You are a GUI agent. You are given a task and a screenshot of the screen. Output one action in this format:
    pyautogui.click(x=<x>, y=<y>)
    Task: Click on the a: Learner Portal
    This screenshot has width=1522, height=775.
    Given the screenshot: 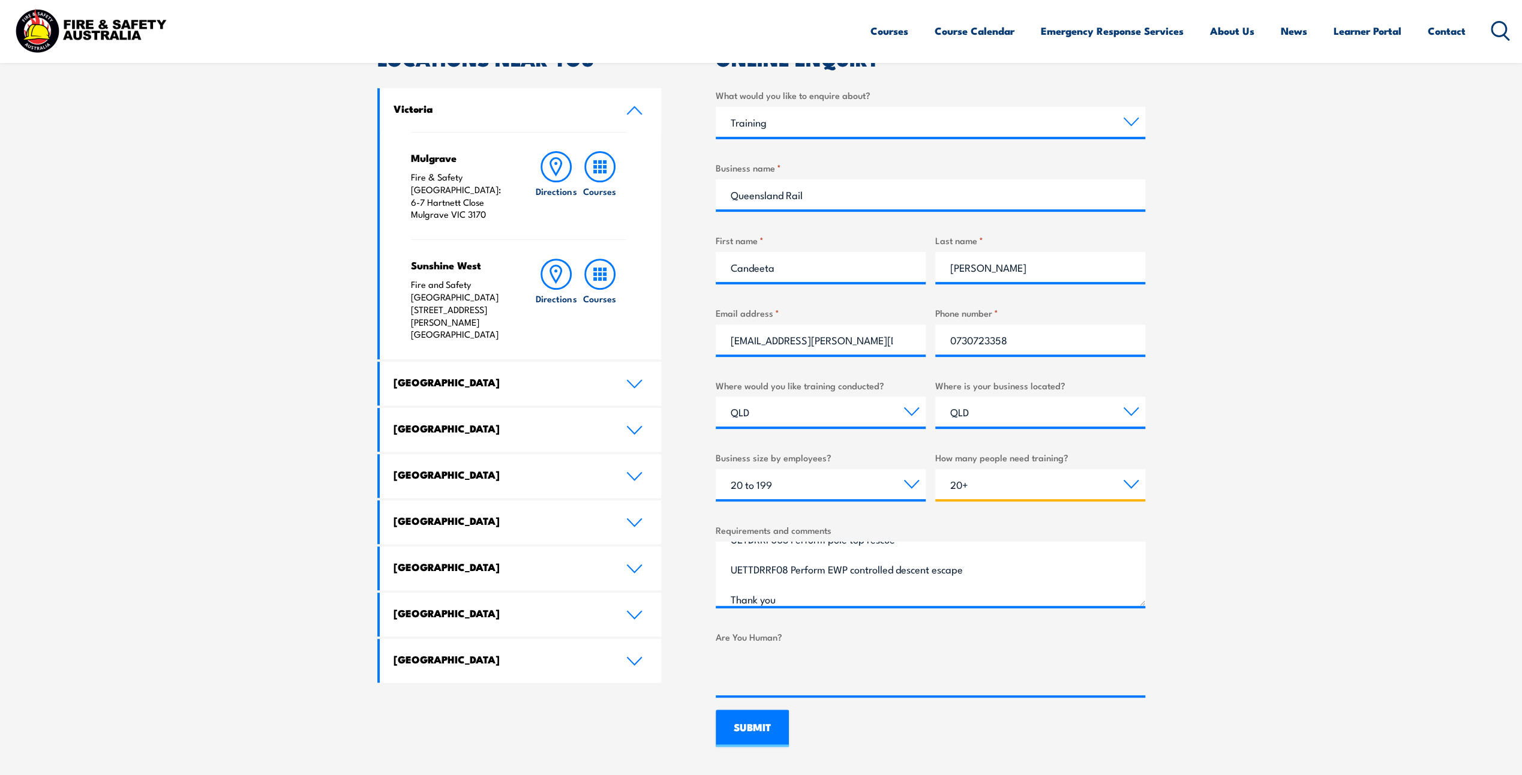 What is the action you would take?
    pyautogui.click(x=1367, y=31)
    